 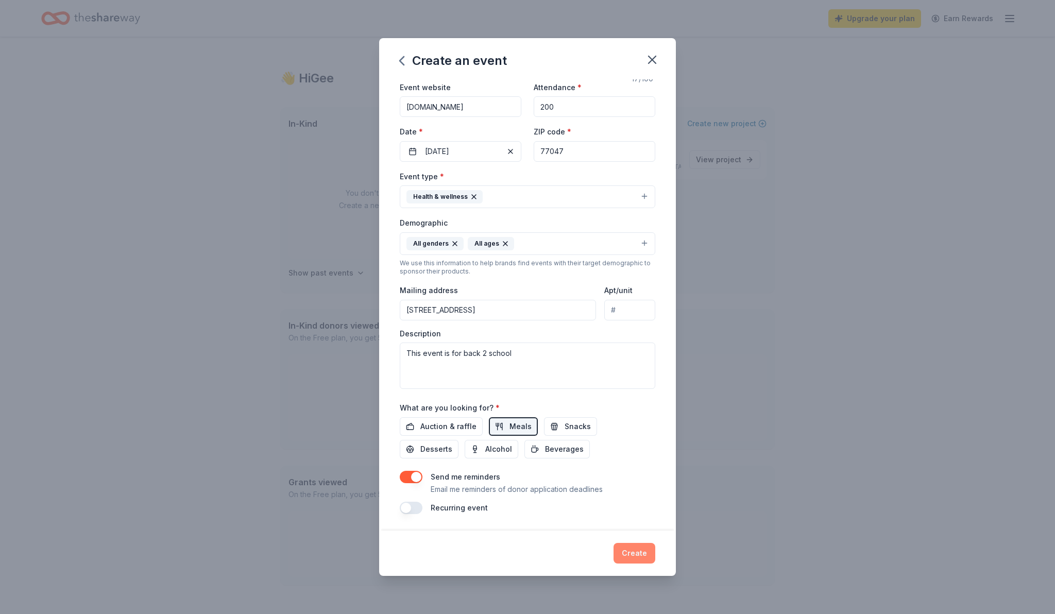 What do you see at coordinates (498, 310) in the screenshot?
I see `input: Enter a US address` at bounding box center [498, 310].